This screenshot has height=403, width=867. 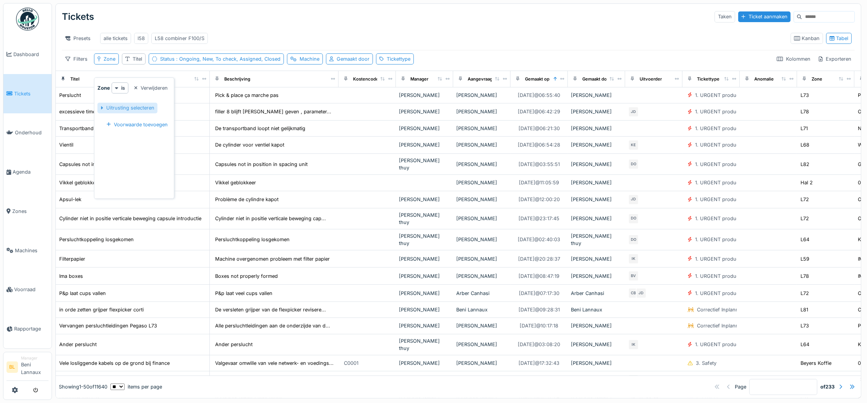 I want to click on div: Ander perslucht, so click(x=234, y=345).